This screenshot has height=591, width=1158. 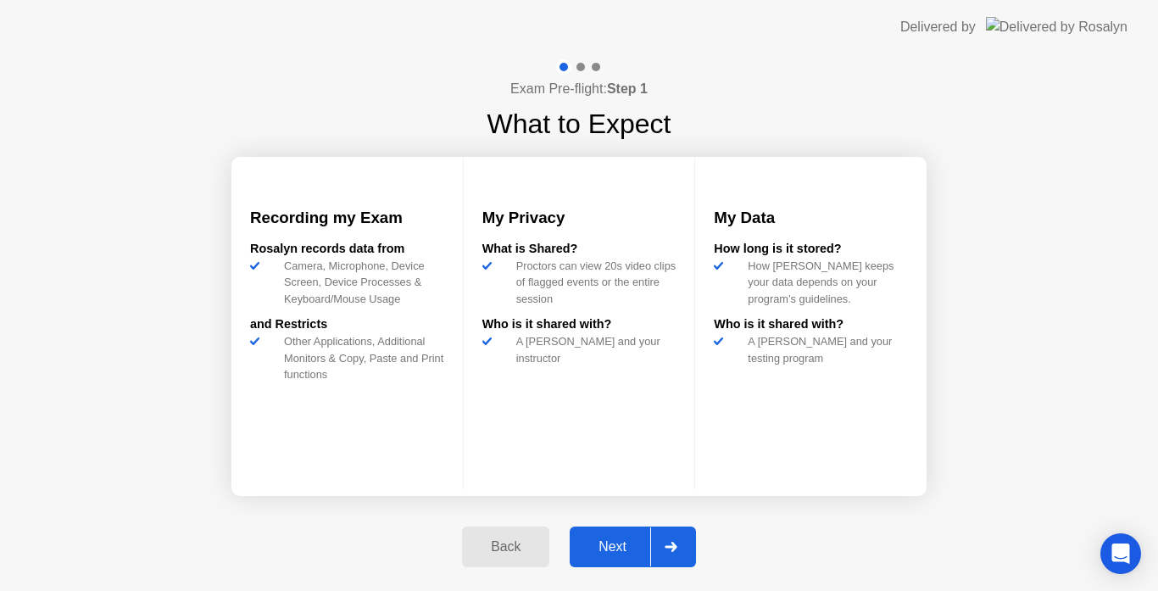 I want to click on div: and Restricts, so click(x=347, y=325).